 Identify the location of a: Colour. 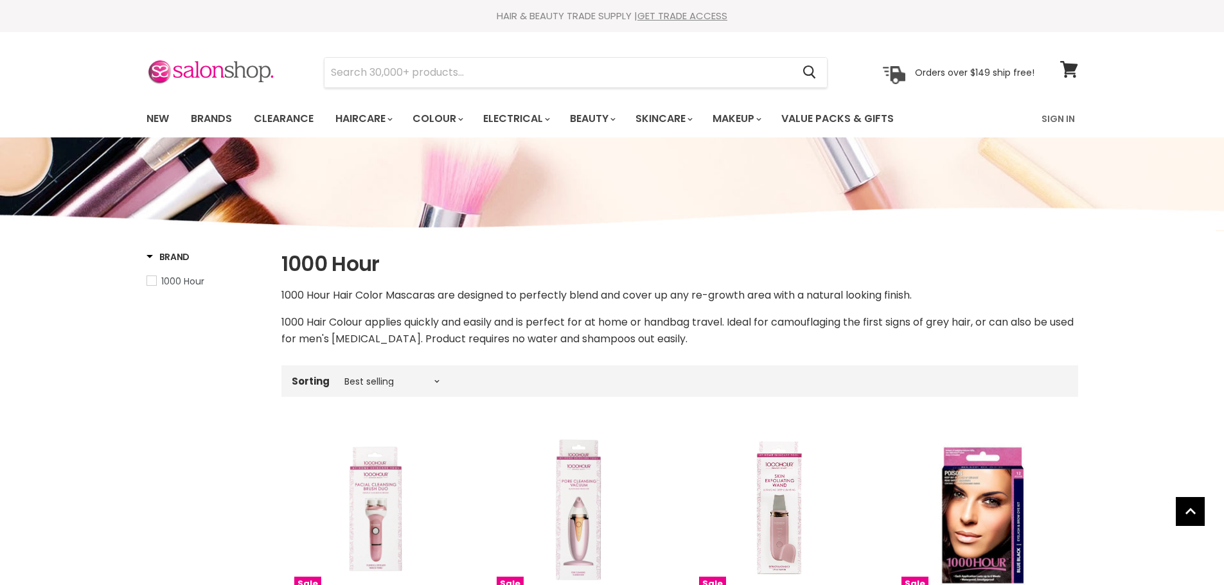
(437, 119).